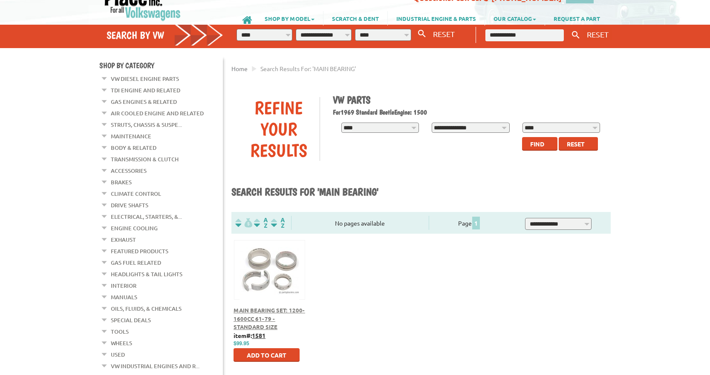 The image size is (710, 375). I want to click on a: TDI Engine and Related, so click(145, 90).